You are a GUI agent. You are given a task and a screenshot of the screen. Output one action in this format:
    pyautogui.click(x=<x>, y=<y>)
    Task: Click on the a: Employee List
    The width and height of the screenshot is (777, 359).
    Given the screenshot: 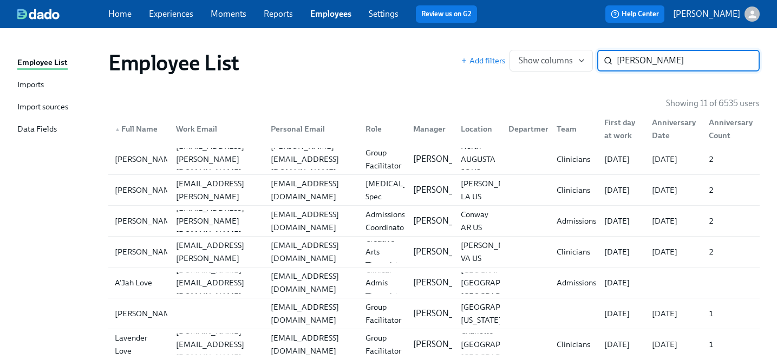 What is the action you would take?
    pyautogui.click(x=58, y=63)
    